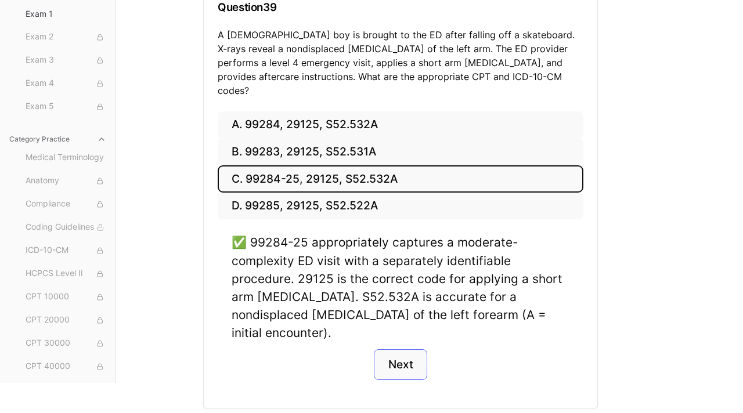 This screenshot has width=743, height=413. Describe the element at coordinates (66, 60) in the screenshot. I see `span: Exam 3` at that location.